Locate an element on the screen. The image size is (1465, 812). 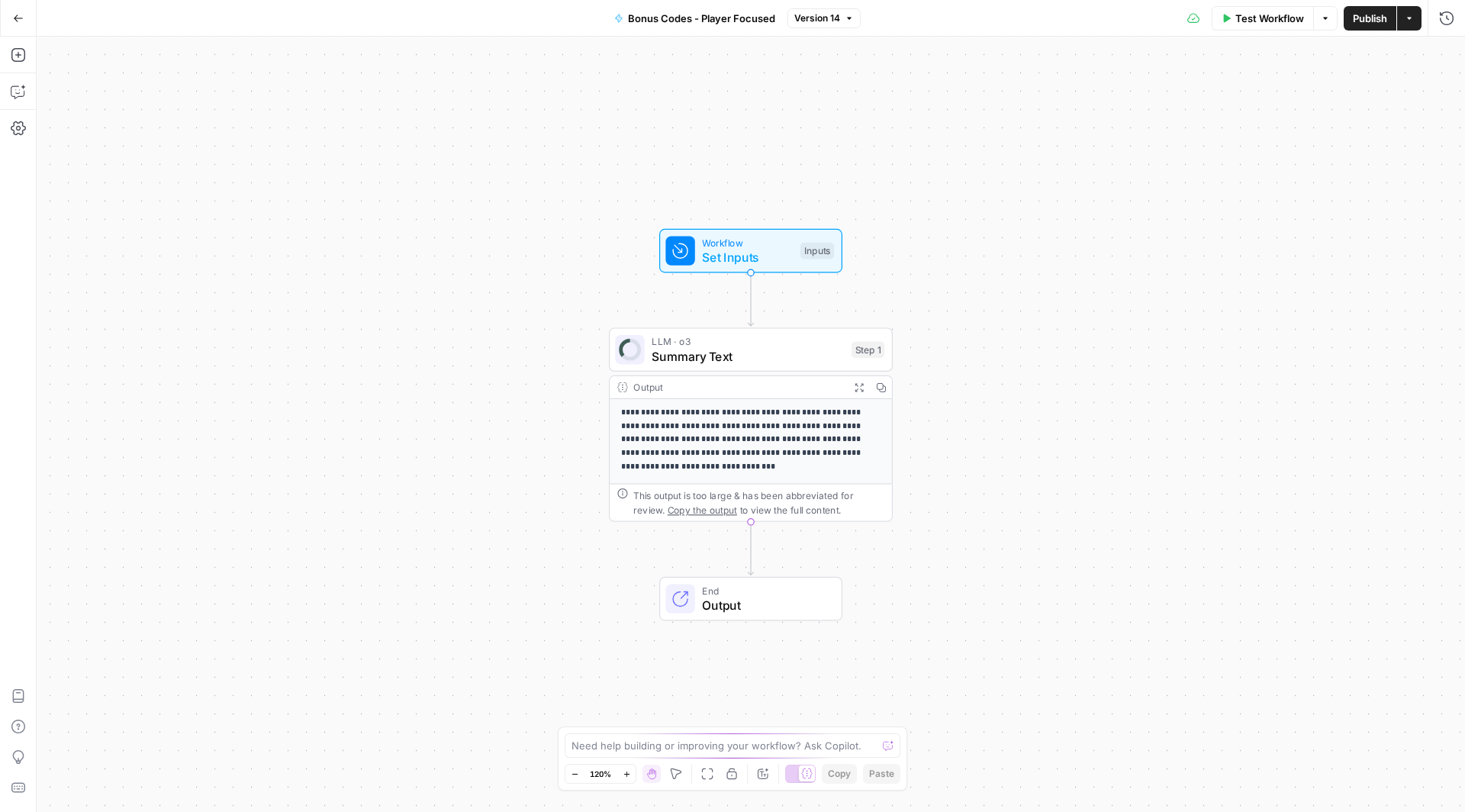
button: Publish is located at coordinates (1370, 19).